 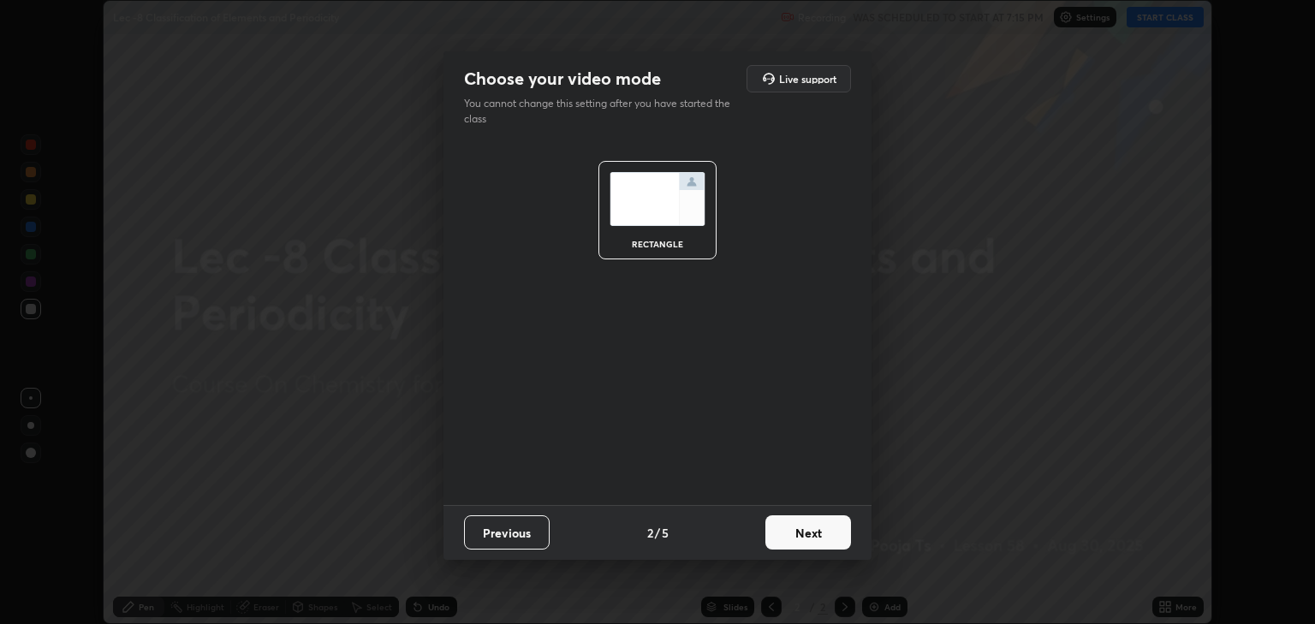 What do you see at coordinates (665, 533) in the screenshot?
I see `h4: 5` at bounding box center [665, 533].